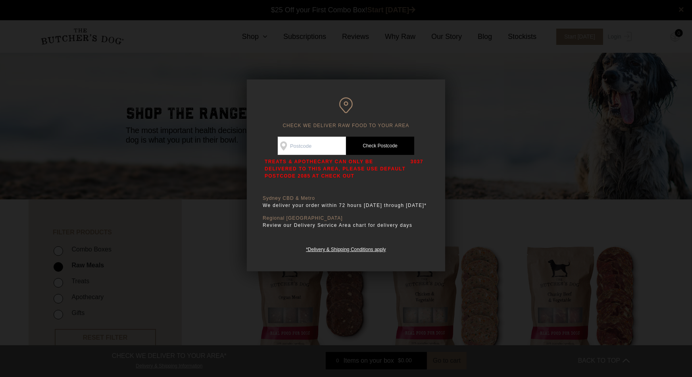  Describe the element at coordinates (346, 225) in the screenshot. I see `p: Review our Delivery Service Area chart for delivery days` at that location.